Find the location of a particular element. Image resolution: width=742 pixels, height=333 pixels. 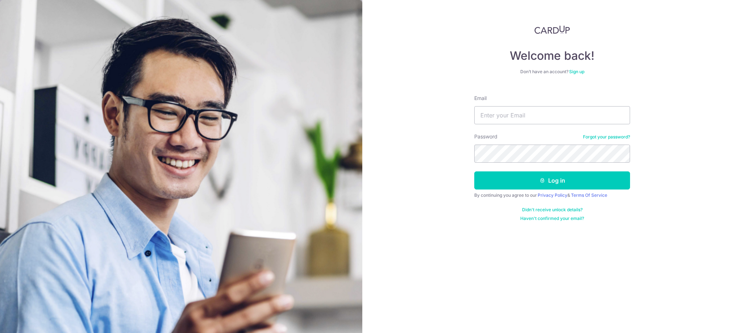

a: Forgot your password? is located at coordinates (607, 137).